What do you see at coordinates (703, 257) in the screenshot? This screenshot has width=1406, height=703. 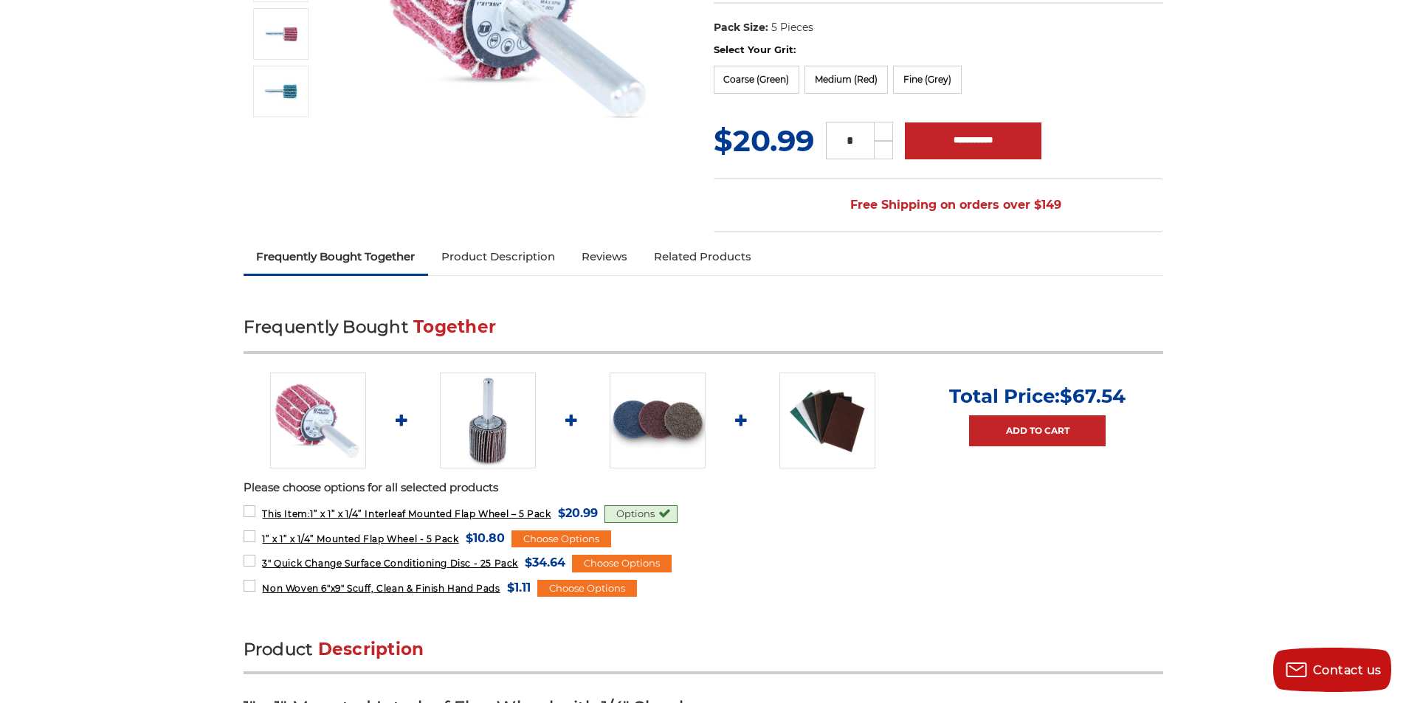 I see `a: Related Products` at bounding box center [703, 257].